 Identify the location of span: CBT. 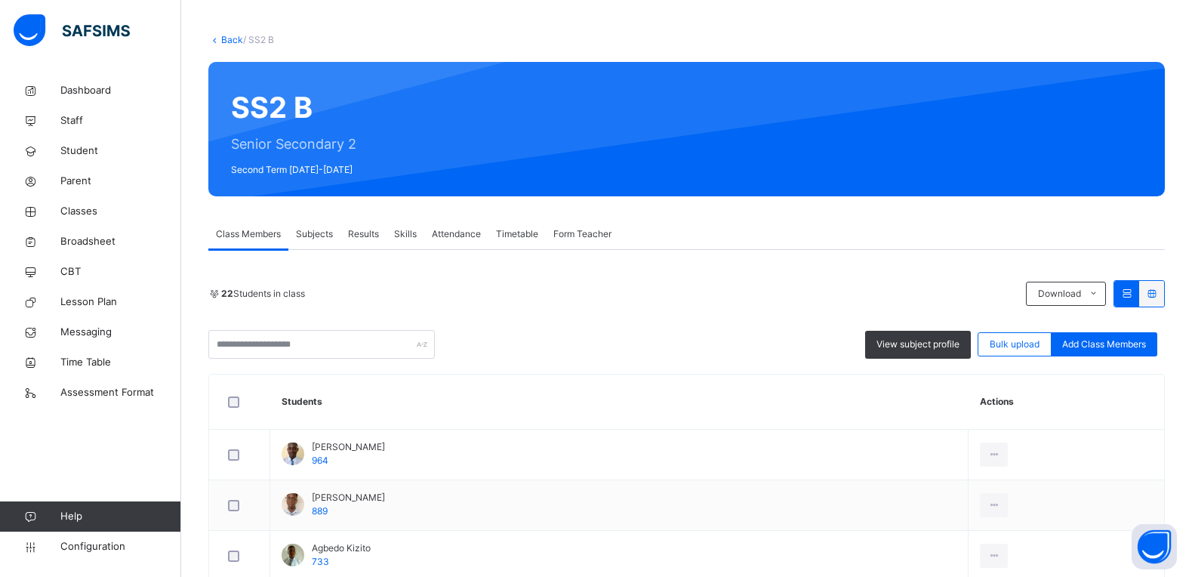
(121, 272).